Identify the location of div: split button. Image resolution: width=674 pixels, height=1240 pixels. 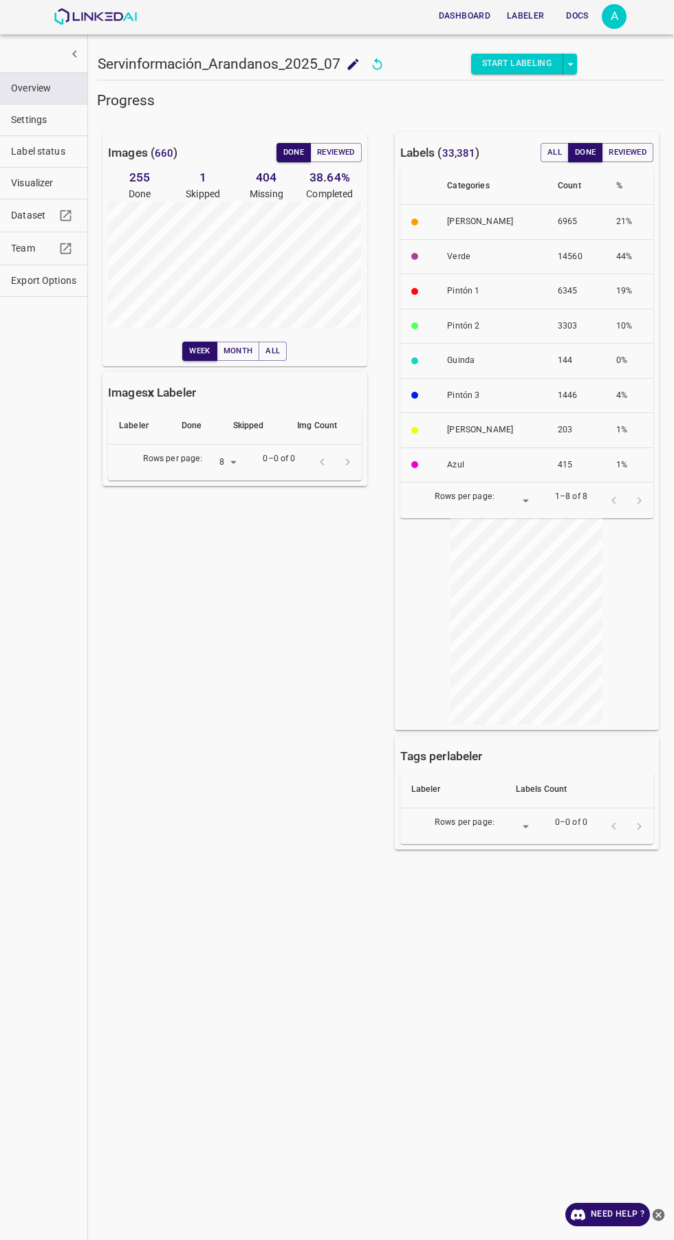
(524, 64).